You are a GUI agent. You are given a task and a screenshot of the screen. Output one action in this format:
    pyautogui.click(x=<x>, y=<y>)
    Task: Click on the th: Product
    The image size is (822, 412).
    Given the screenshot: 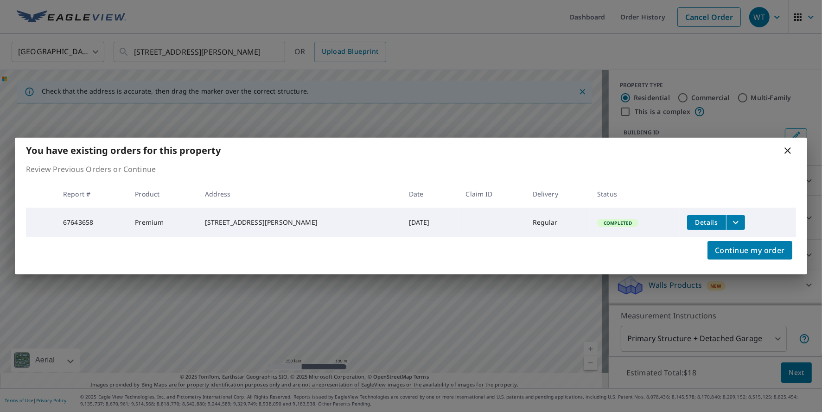 What is the action you would take?
    pyautogui.click(x=162, y=194)
    